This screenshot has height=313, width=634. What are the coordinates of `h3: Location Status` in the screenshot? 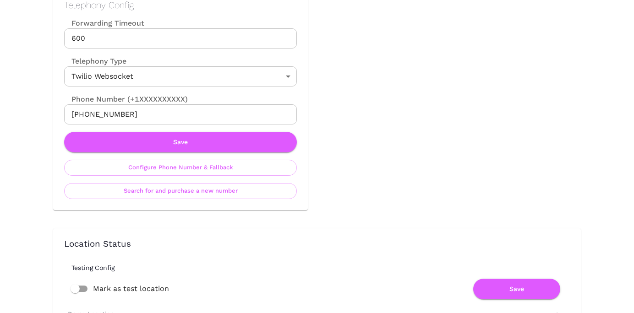 It's located at (317, 245).